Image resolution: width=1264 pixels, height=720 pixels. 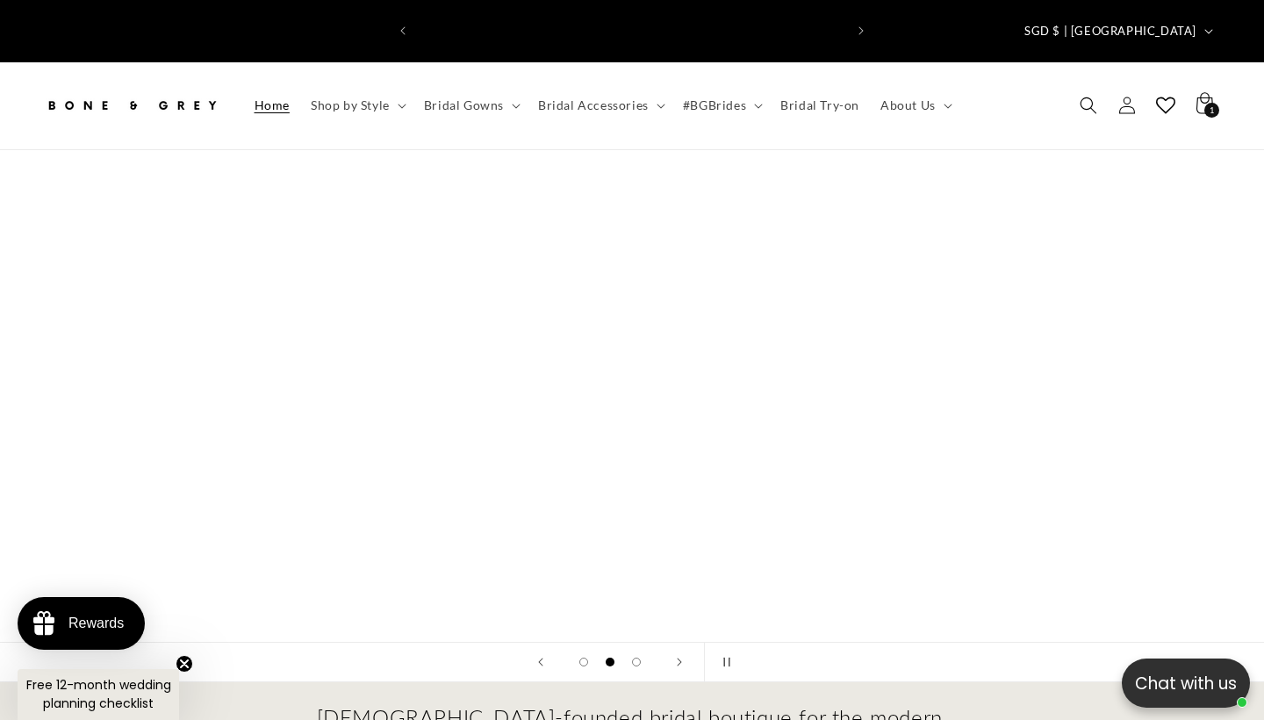 I want to click on button: Next slide, so click(x=679, y=662).